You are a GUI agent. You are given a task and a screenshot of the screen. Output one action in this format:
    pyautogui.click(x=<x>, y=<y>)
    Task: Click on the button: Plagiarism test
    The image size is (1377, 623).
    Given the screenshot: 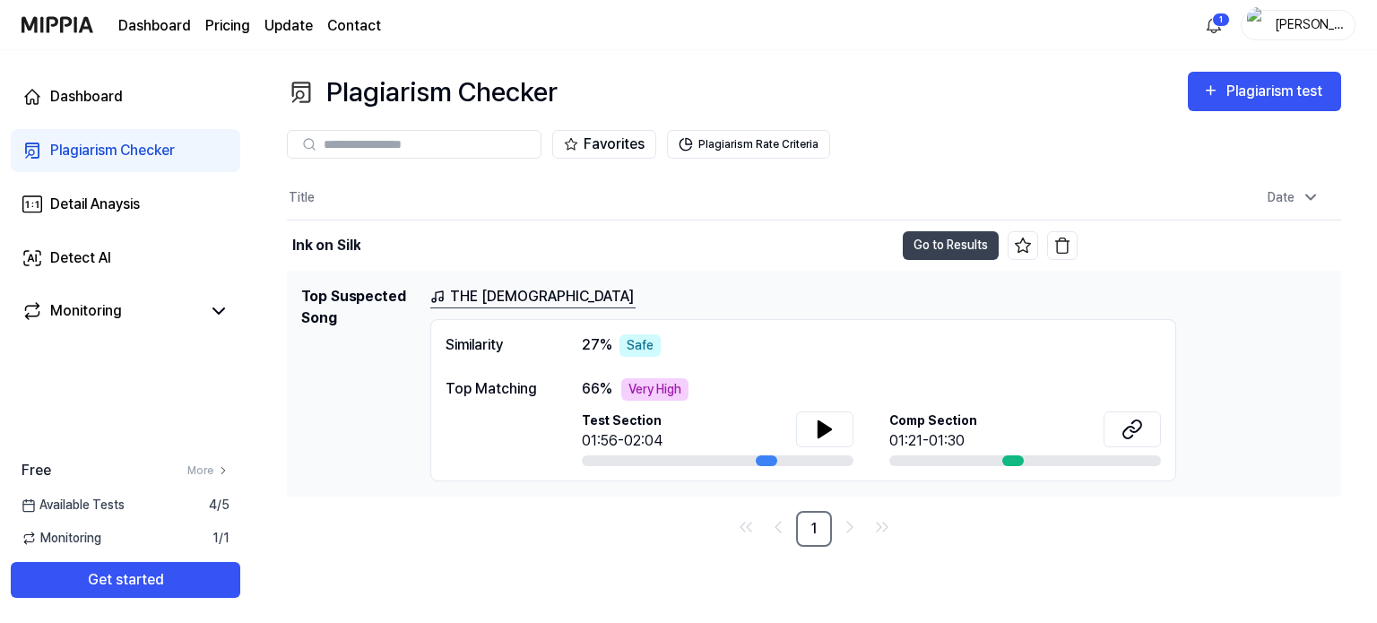 What is the action you would take?
    pyautogui.click(x=1264, y=91)
    